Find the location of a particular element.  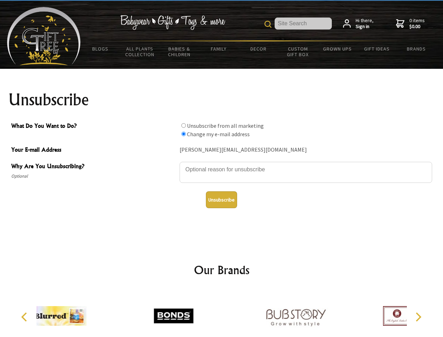

a: 0 items$0.00 is located at coordinates (411, 24).